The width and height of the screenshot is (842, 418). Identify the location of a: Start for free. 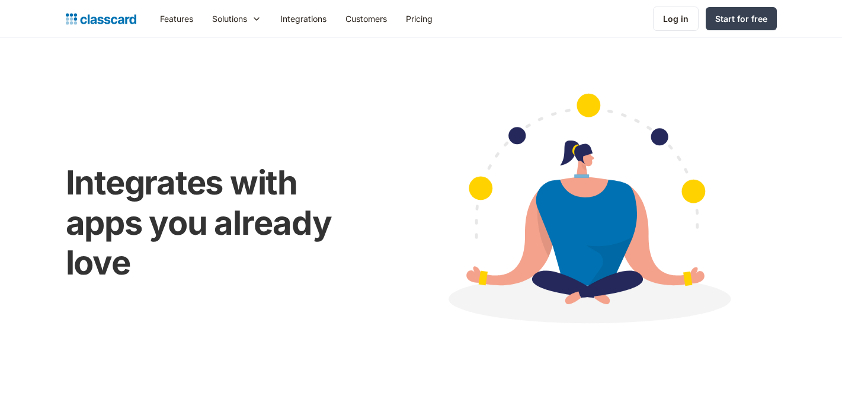
(742, 18).